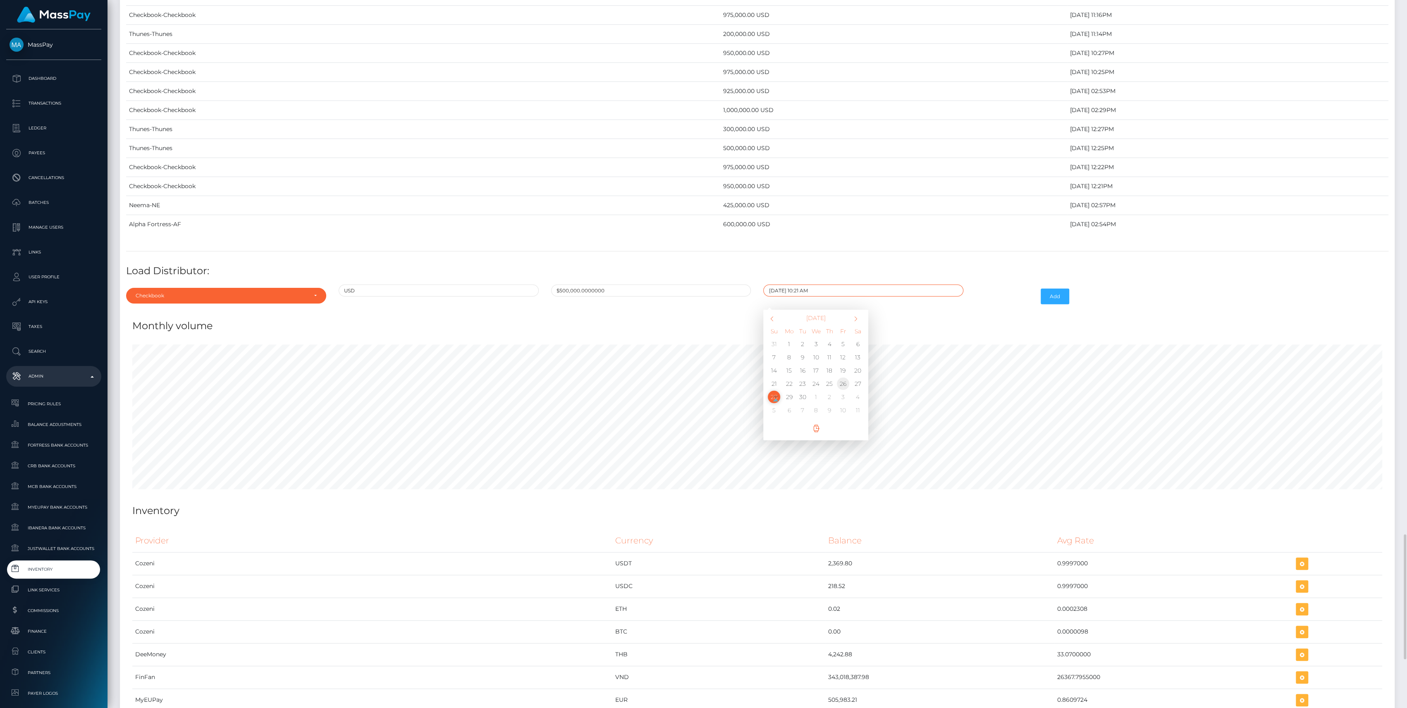  I want to click on span: MassPay, so click(54, 45).